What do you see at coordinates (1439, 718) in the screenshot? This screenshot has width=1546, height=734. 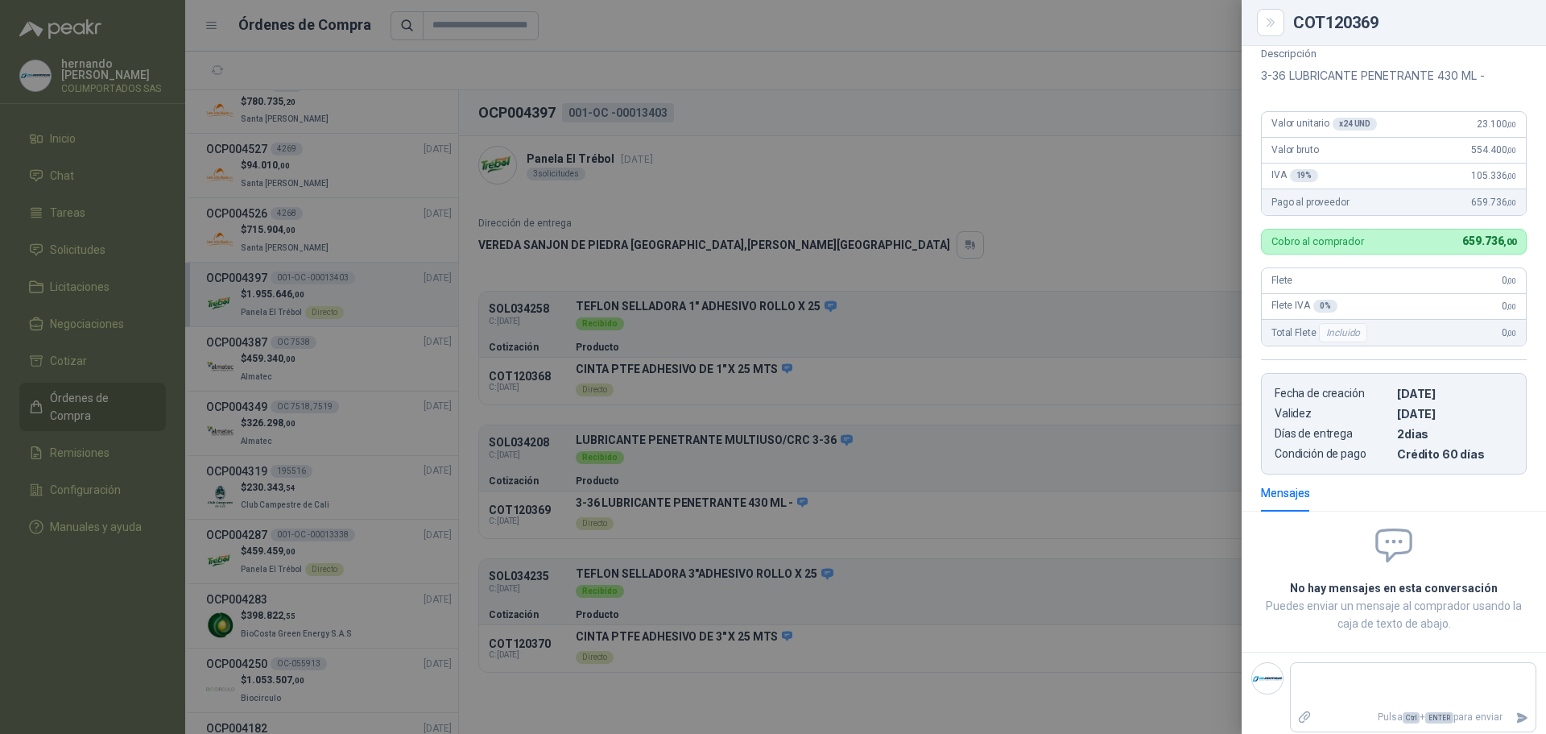 I see `span: ENTER` at bounding box center [1439, 718].